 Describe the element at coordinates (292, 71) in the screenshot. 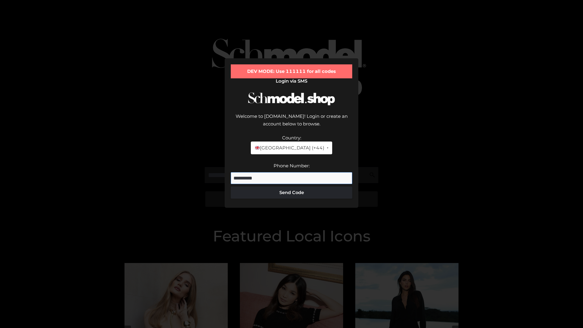

I see `div: DEV MODE: Use 111111 for all codes` at that location.